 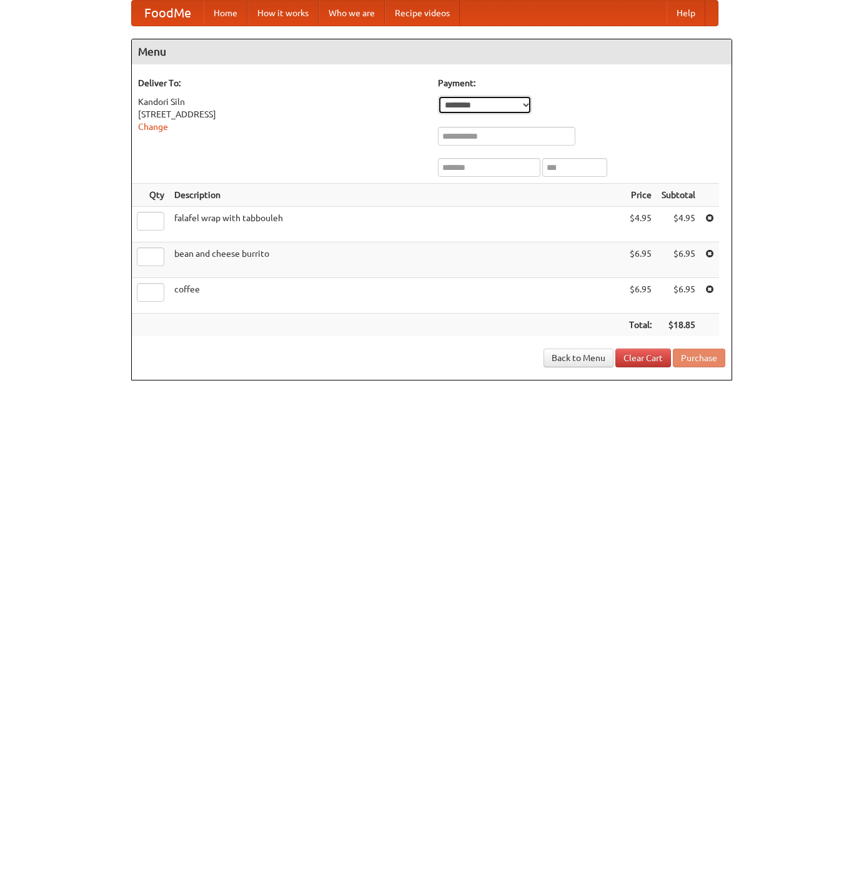 I want to click on button: Purchase, so click(x=699, y=358).